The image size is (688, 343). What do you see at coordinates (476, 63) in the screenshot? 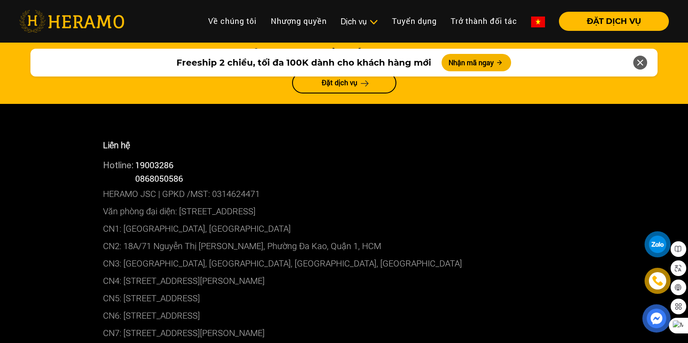
I see `button: Nhận mã ngay` at bounding box center [476, 63].